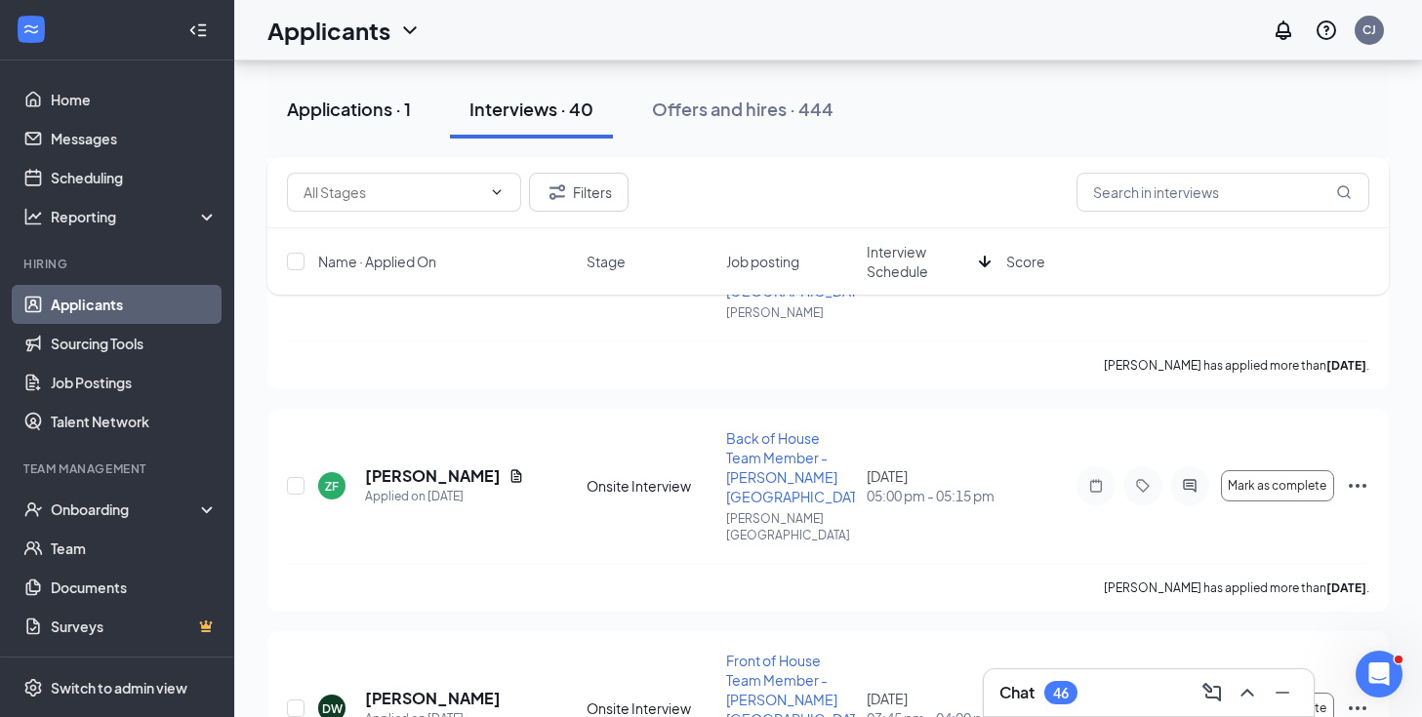 This screenshot has height=717, width=1422. What do you see at coordinates (557, 192) in the screenshot?
I see `svg: Filter` at bounding box center [557, 192].